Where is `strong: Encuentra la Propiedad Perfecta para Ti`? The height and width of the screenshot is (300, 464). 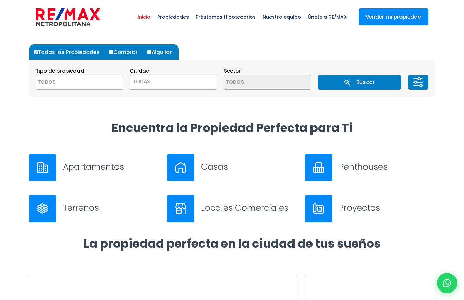
strong: Encuentra la Propiedad Perfecta para Ti is located at coordinates (232, 128).